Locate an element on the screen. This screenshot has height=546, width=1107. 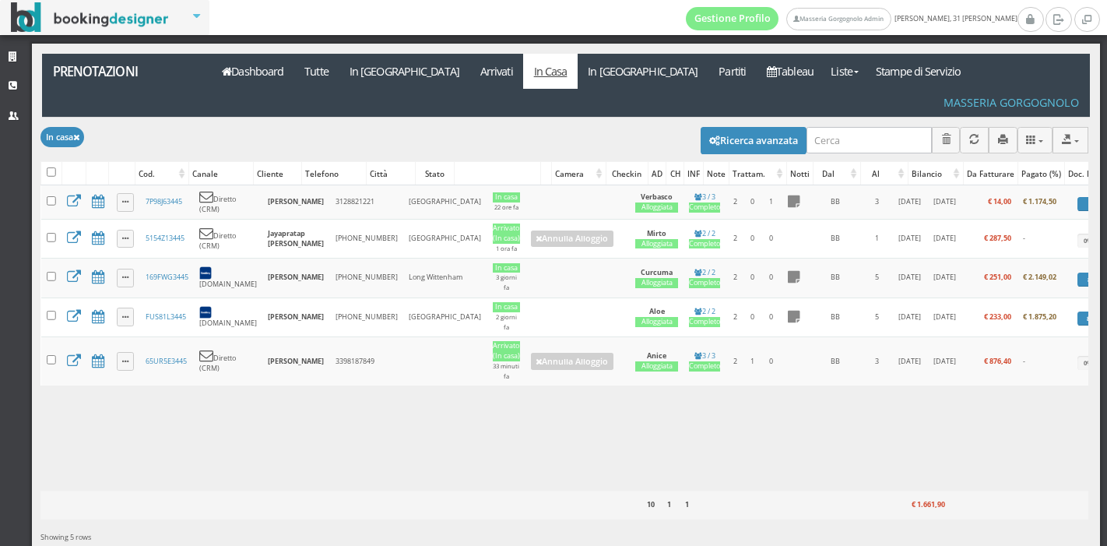
a: Dashboard is located at coordinates (253, 71).